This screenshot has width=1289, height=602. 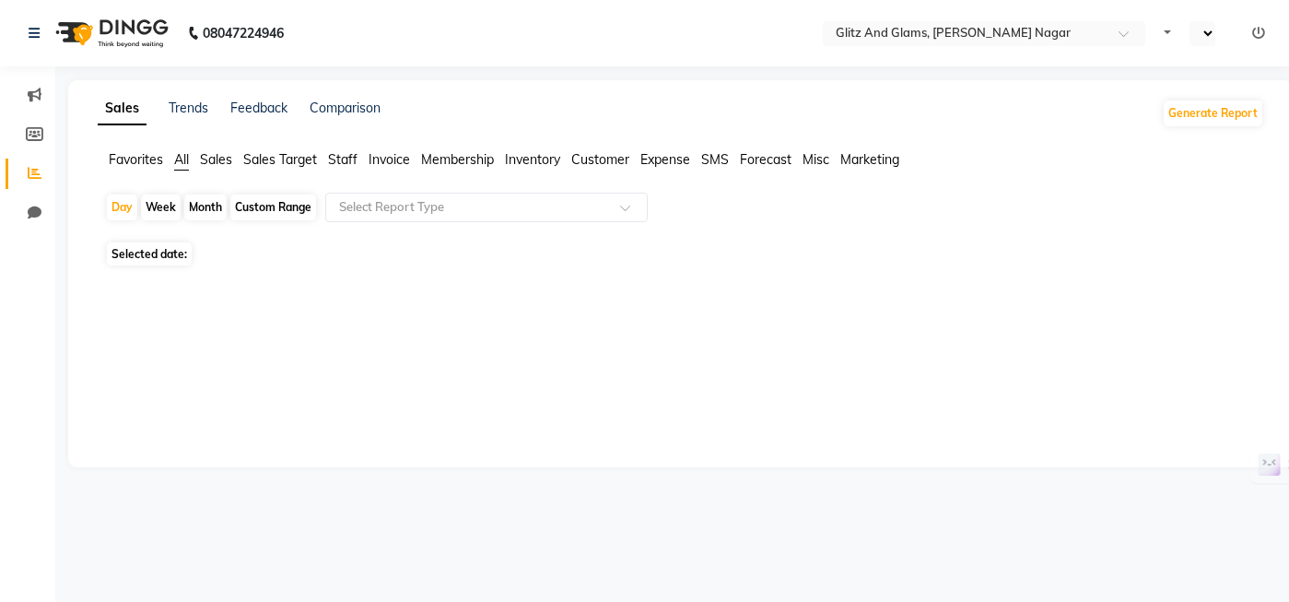 I want to click on a: Feedback, so click(x=259, y=108).